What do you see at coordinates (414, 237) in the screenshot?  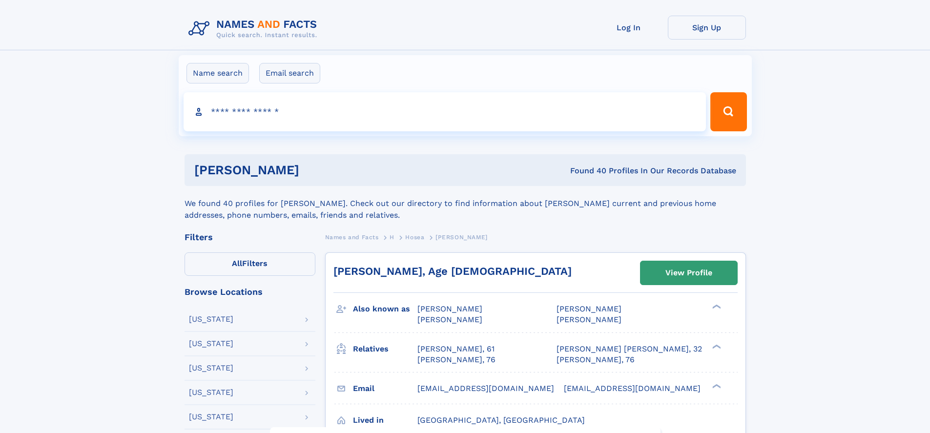 I see `span: Hosea` at bounding box center [414, 237].